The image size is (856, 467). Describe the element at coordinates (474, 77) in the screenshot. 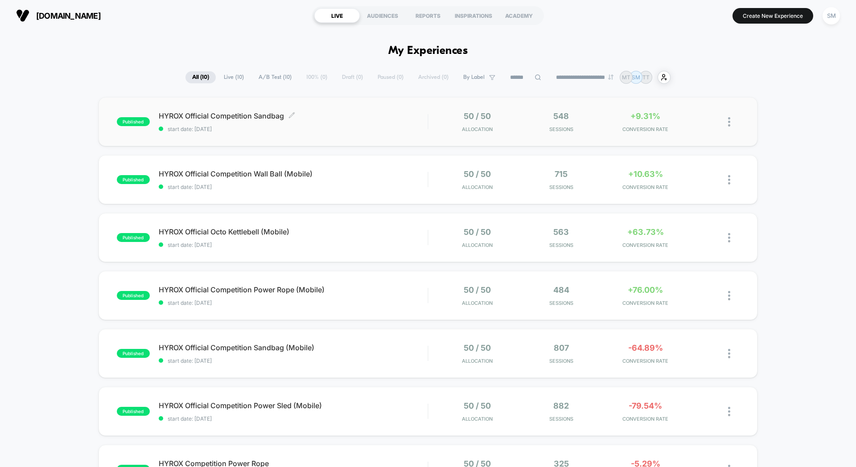

I see `span: By Label` at that location.